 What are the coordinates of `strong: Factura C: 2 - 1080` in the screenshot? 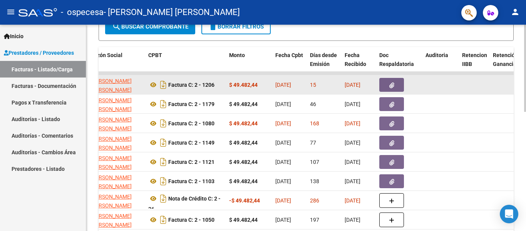 It's located at (192, 123).